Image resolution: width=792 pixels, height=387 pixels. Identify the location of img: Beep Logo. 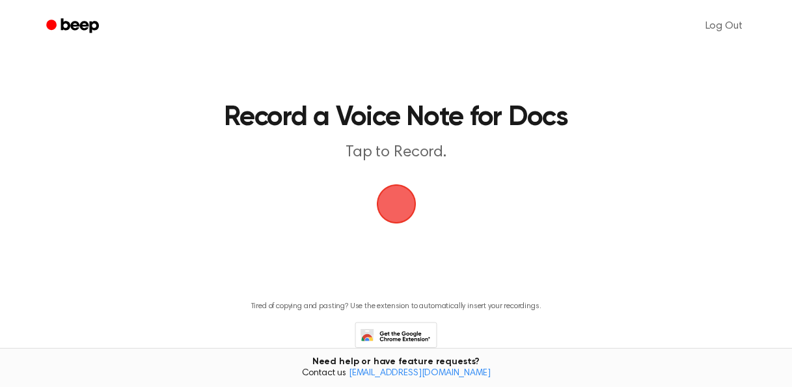
(396, 204).